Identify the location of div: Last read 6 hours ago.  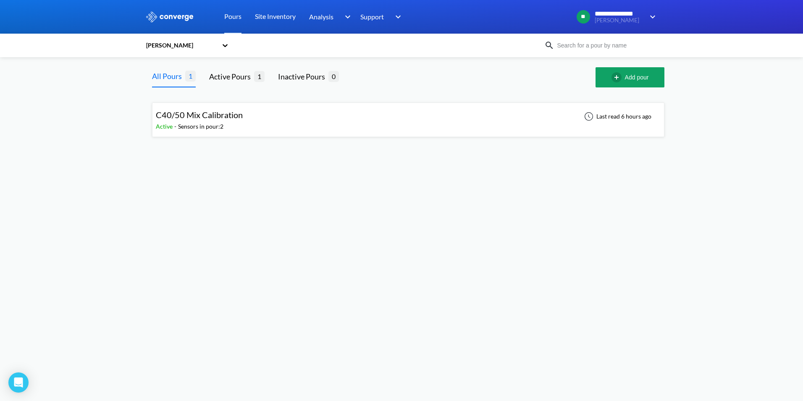
(616, 116).